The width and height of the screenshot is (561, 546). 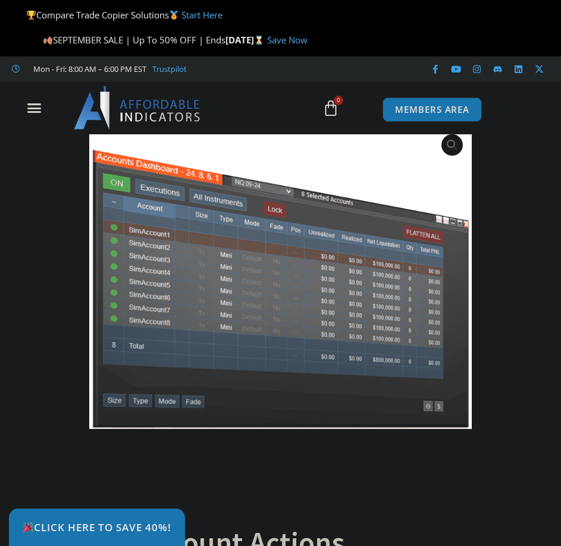 I want to click on span: Click Here to save 40%!, so click(x=97, y=527).